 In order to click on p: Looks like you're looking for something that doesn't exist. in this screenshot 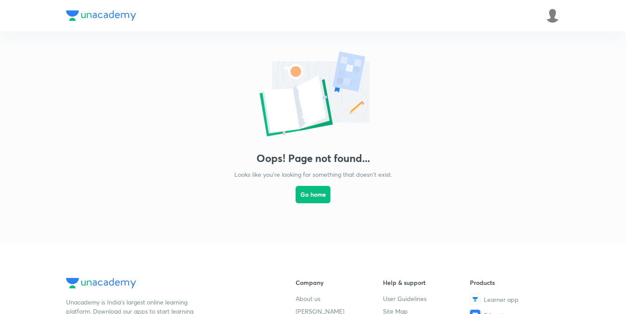, I will do `click(313, 174)`.